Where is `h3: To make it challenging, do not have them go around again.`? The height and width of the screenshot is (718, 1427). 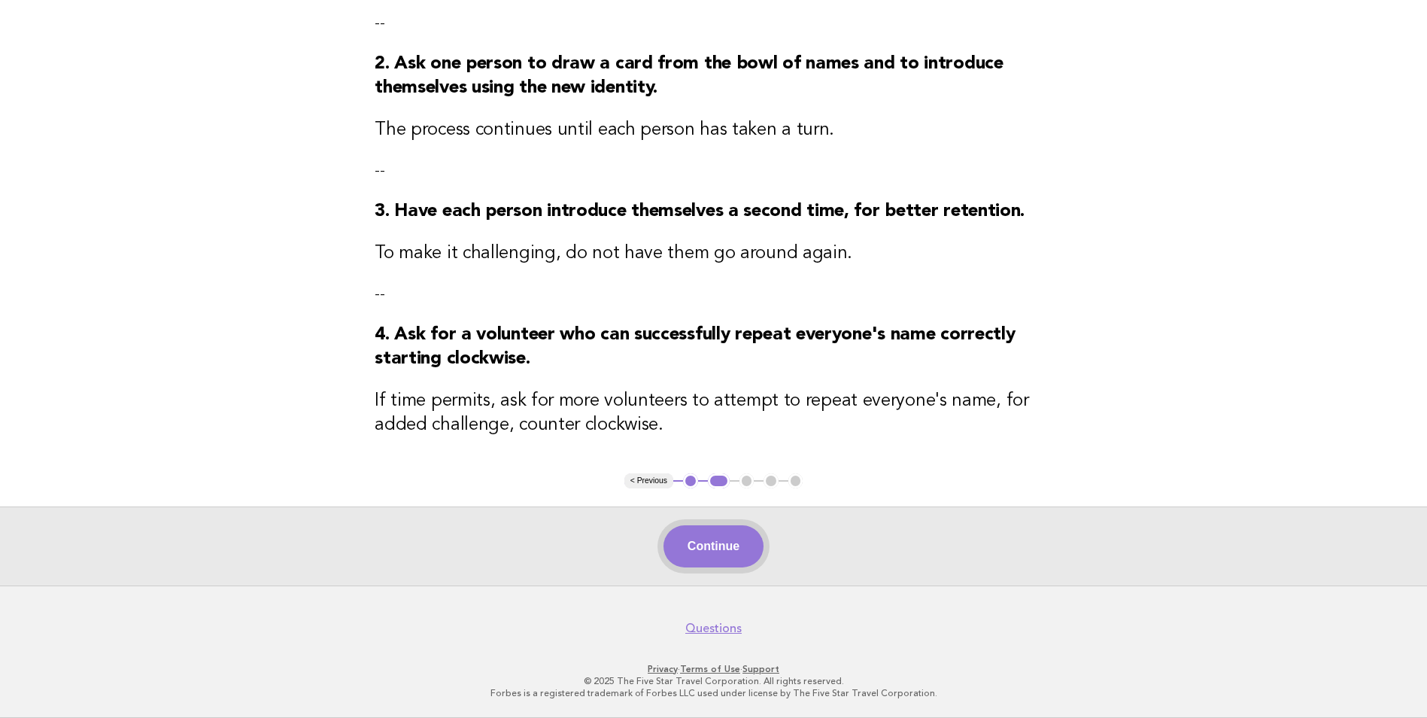
h3: To make it challenging, do not have them go around again. is located at coordinates (713, 253).